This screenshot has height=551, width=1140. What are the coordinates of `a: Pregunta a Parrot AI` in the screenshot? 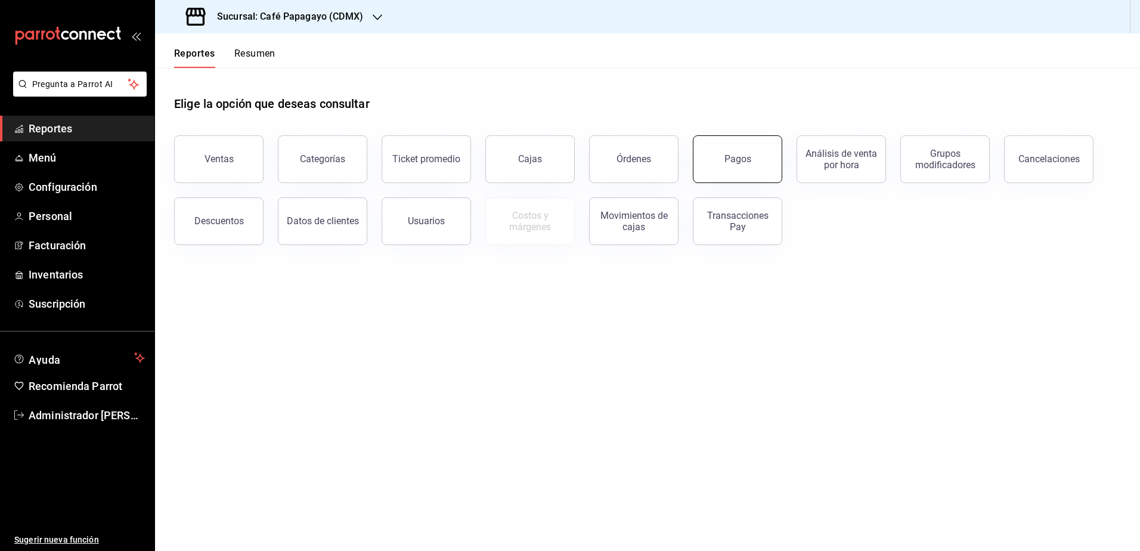 It's located at (78, 92).